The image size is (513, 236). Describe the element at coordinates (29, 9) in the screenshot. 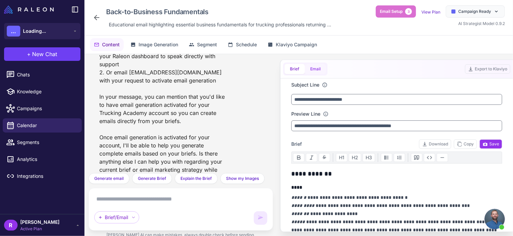

I see `img: Raleon Logo` at that location.